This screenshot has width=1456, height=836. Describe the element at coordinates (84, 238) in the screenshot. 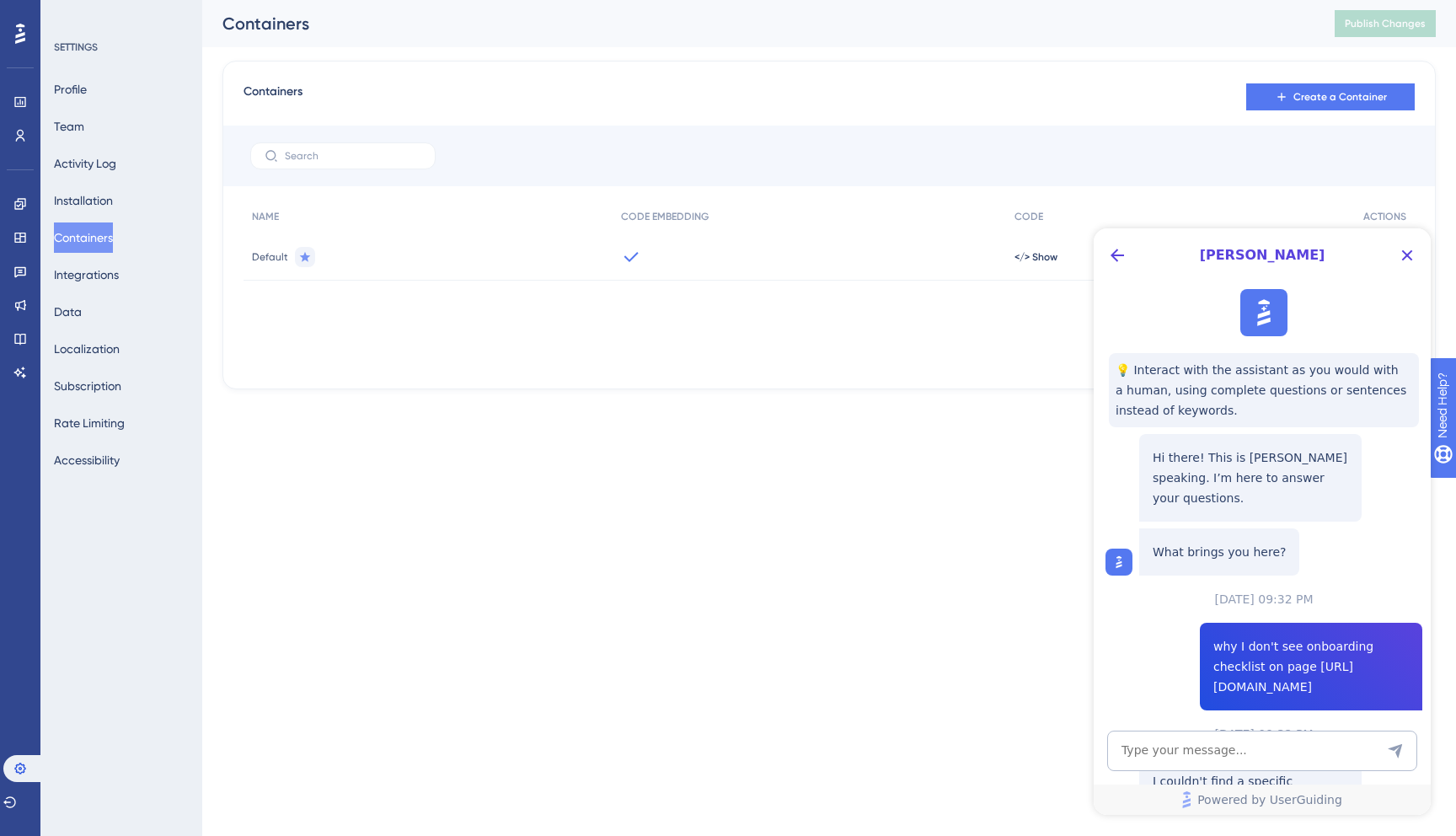

I see `button: Containers` at that location.